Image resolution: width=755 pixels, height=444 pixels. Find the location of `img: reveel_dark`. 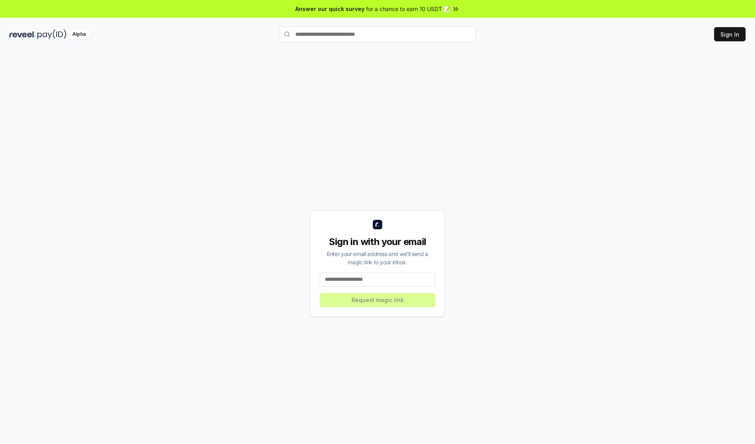

img: reveel_dark is located at coordinates (22, 34).